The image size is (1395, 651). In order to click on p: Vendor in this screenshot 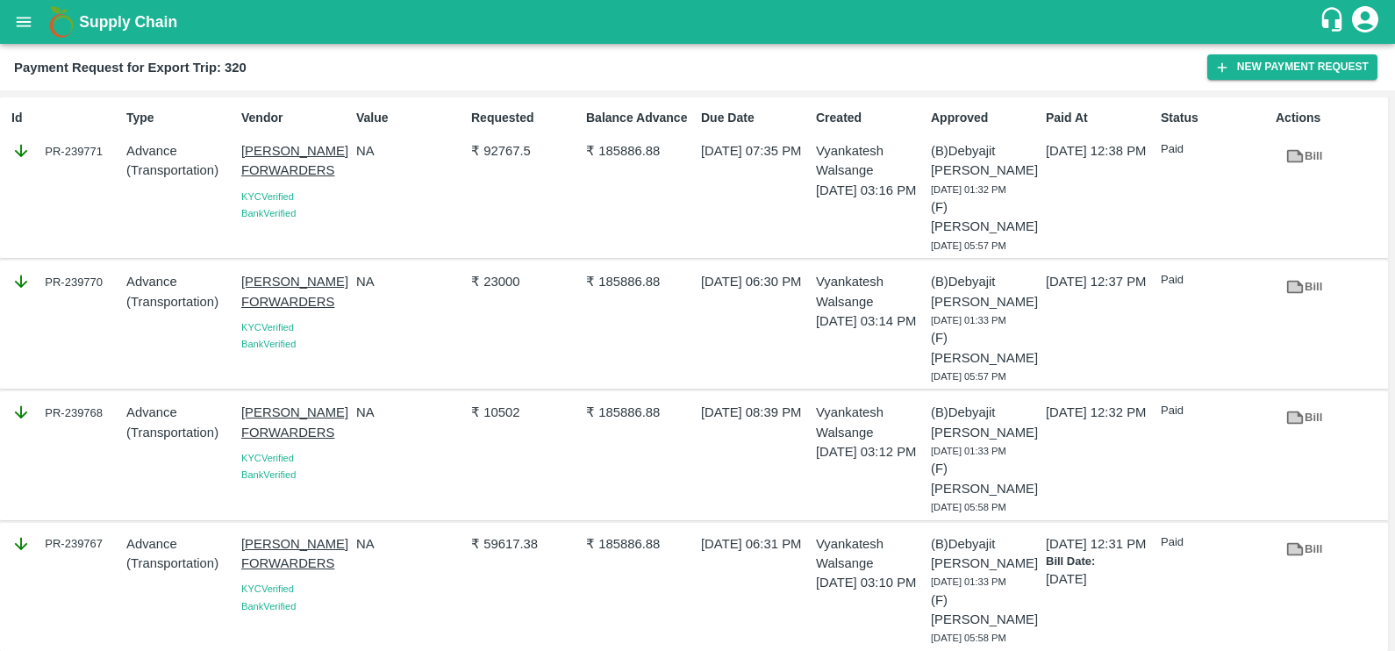, I will do `click(295, 118)`.